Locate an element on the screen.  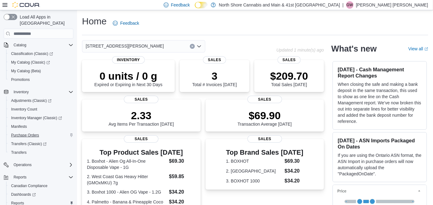
img: Cova is located at coordinates (26, 5).